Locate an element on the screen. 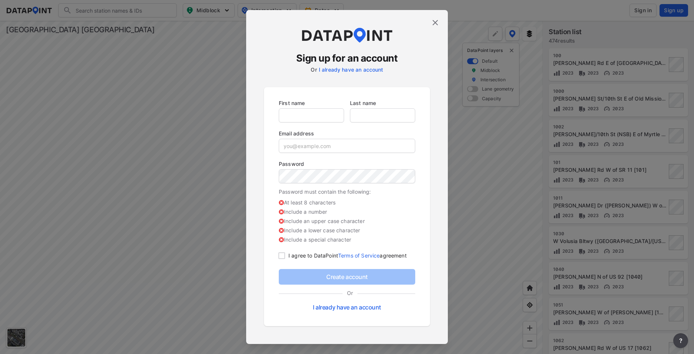 The image size is (694, 354). p: Email address is located at coordinates (347, 133).